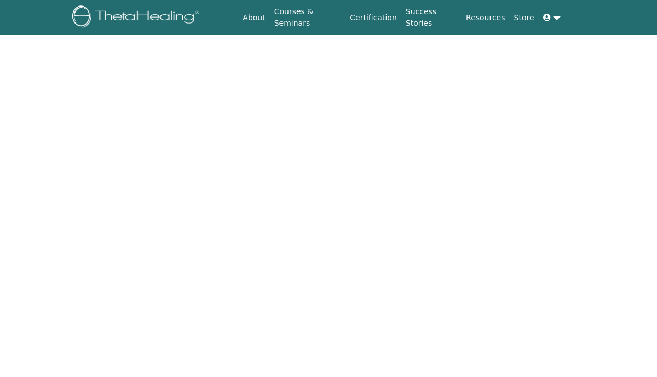 The width and height of the screenshot is (657, 377). What do you see at coordinates (308, 18) in the screenshot?
I see `a: Courses & Seminars` at bounding box center [308, 18].